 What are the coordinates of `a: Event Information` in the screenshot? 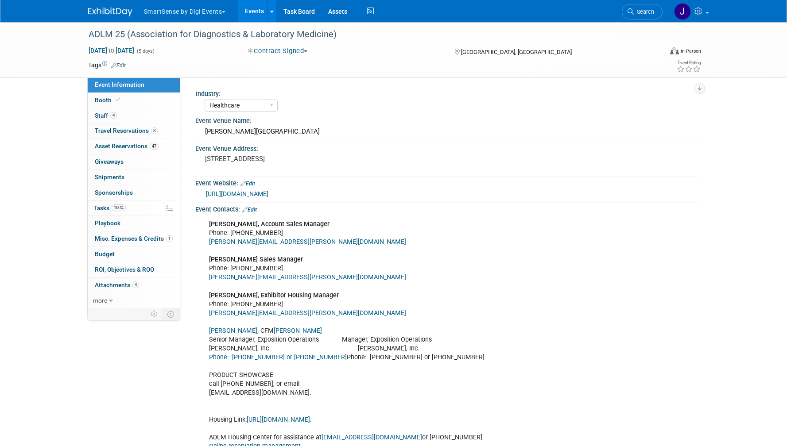 It's located at (134, 85).